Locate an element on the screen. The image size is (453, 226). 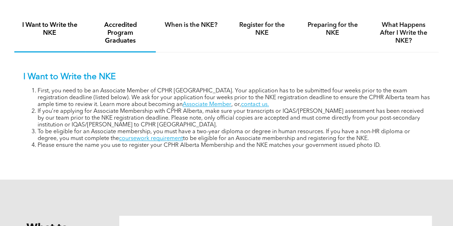
li: Please ensure the name you use to register your CPHR Alberta Membership and the NKE matches your ... is located at coordinates (234, 145).